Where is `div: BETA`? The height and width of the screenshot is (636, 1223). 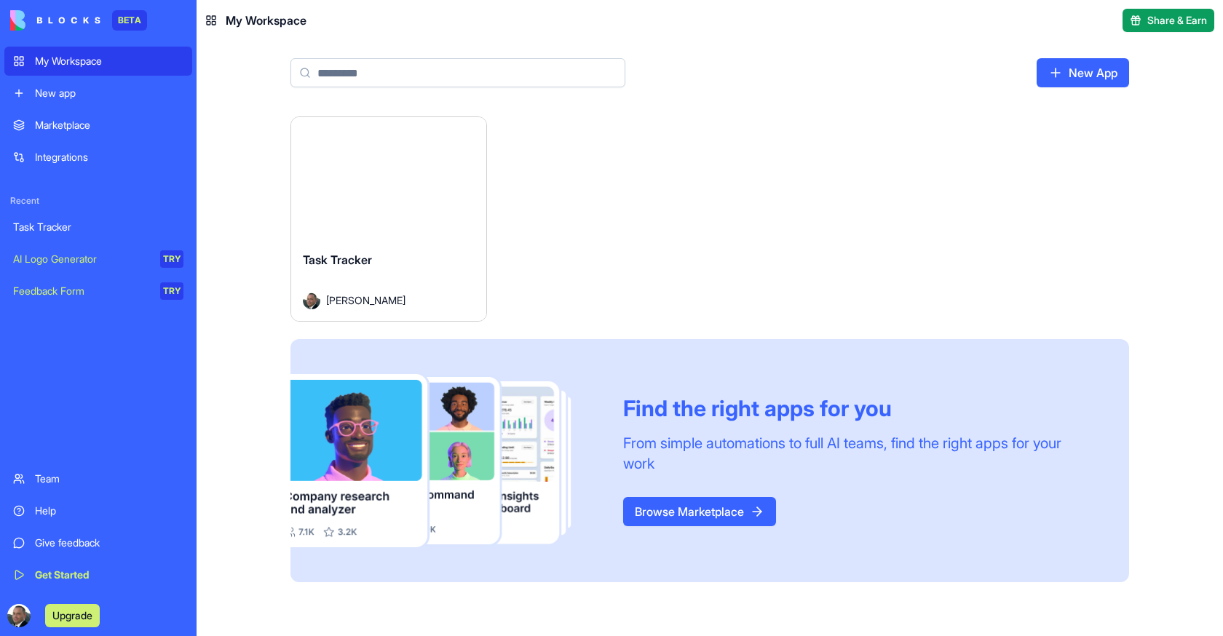
div: BETA is located at coordinates (130, 20).